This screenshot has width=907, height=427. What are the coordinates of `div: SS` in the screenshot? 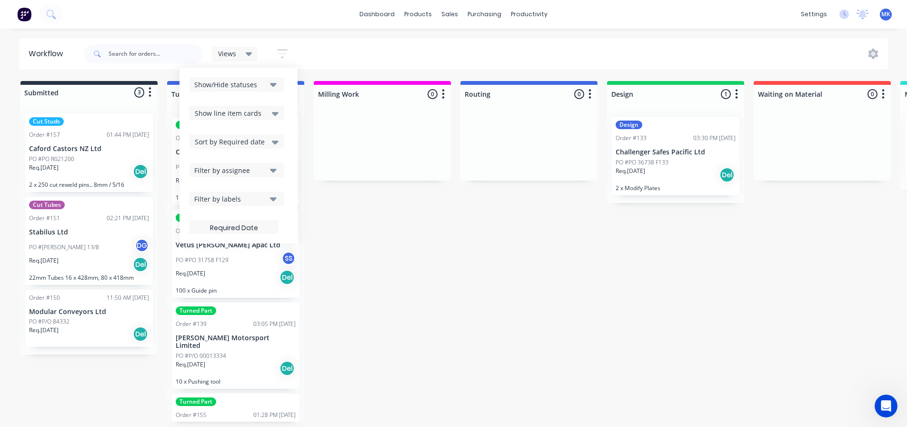 It's located at (288, 258).